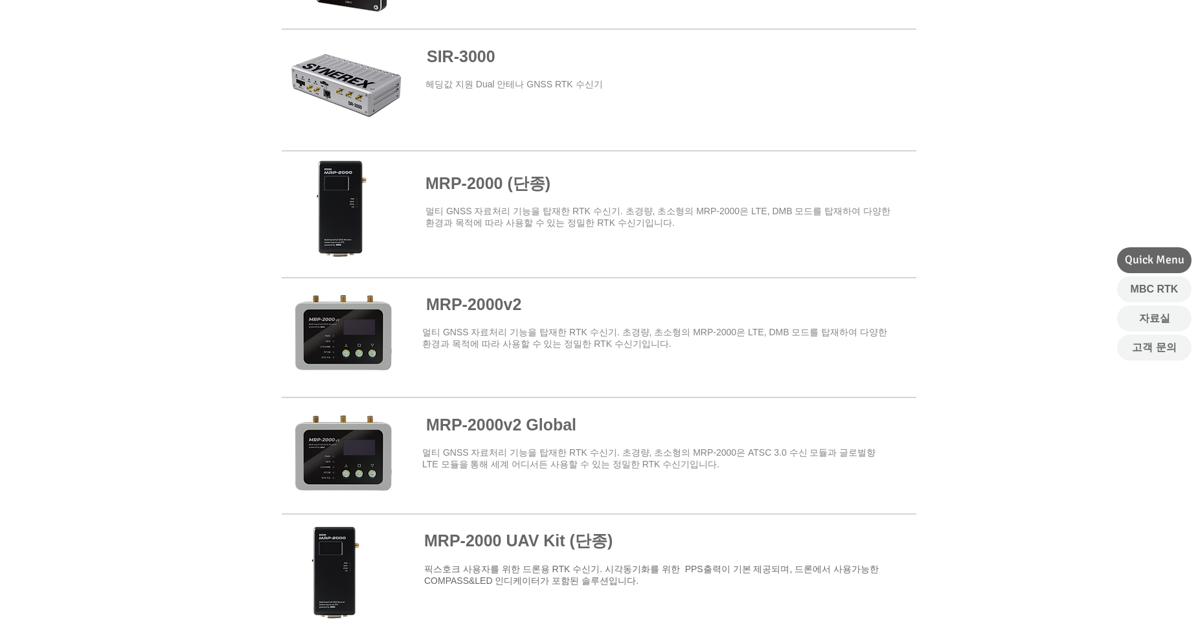 The height and width of the screenshot is (624, 1198). Describe the element at coordinates (1154, 319) in the screenshot. I see `a: 자료실` at that location.